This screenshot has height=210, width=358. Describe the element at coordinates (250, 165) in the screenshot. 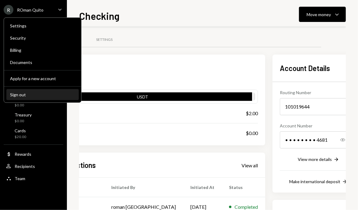

I see `div: View all` at that location.